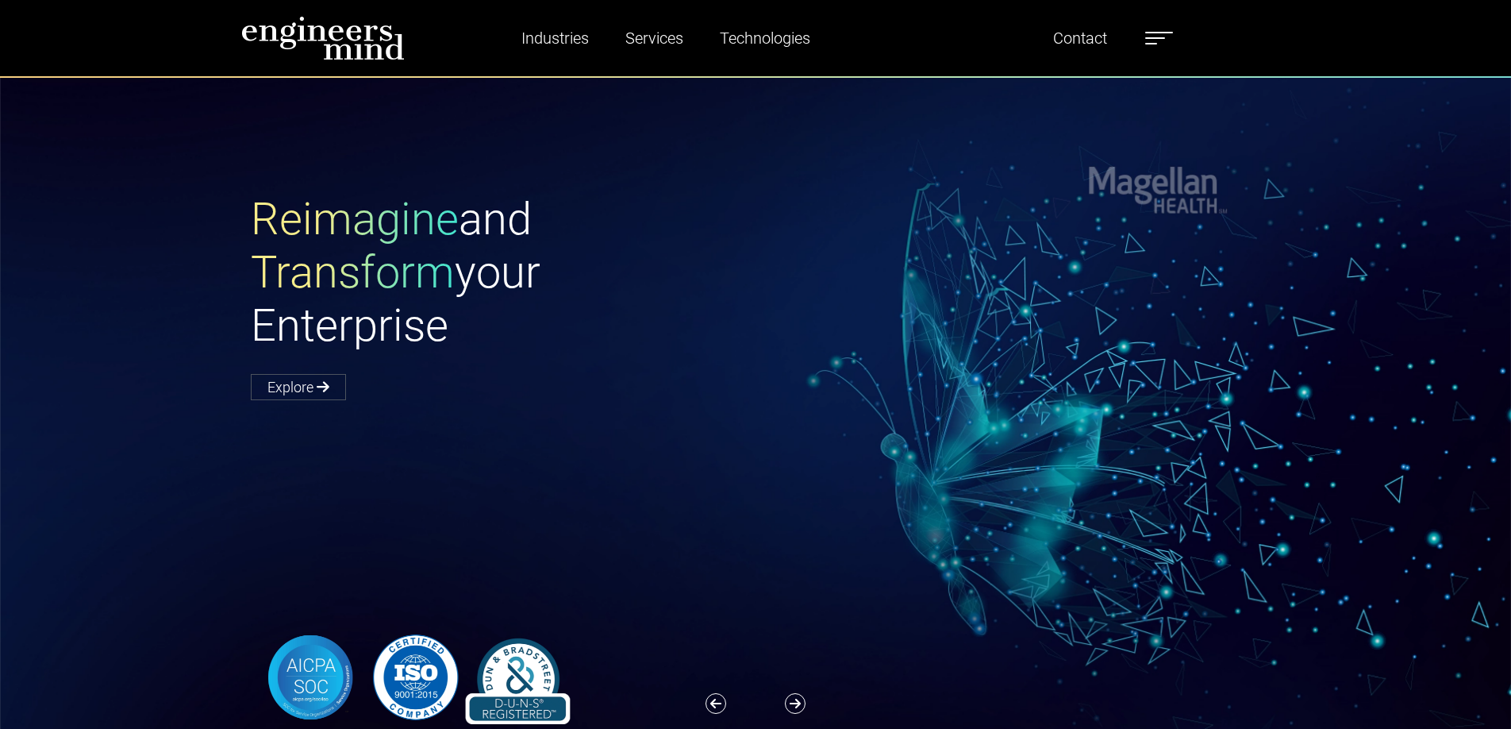 The height and width of the screenshot is (729, 1511). I want to click on a: Technologies, so click(765, 38).